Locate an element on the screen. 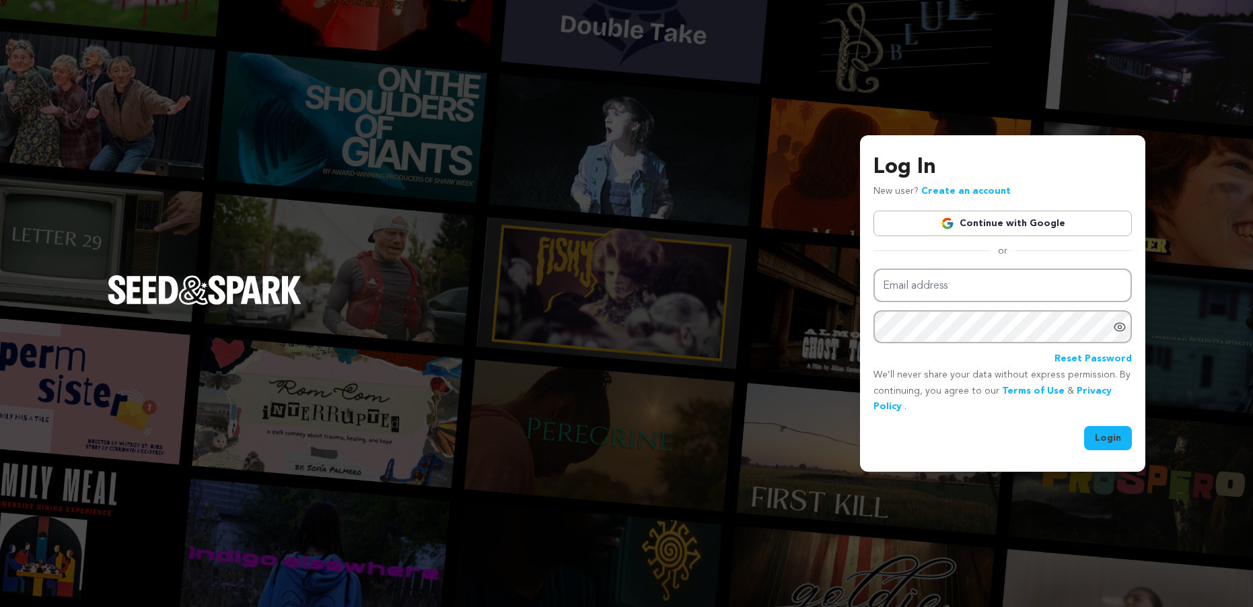 Image resolution: width=1253 pixels, height=607 pixels. a: Seed&Spark Homepage is located at coordinates (205, 303).